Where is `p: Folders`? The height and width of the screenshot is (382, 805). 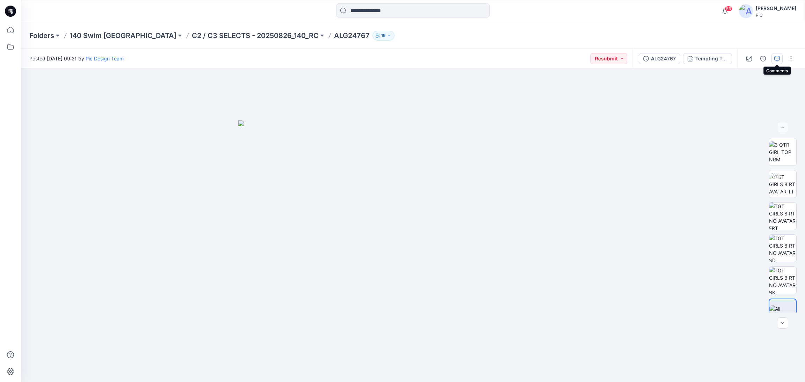
p: Folders is located at coordinates (42, 36).